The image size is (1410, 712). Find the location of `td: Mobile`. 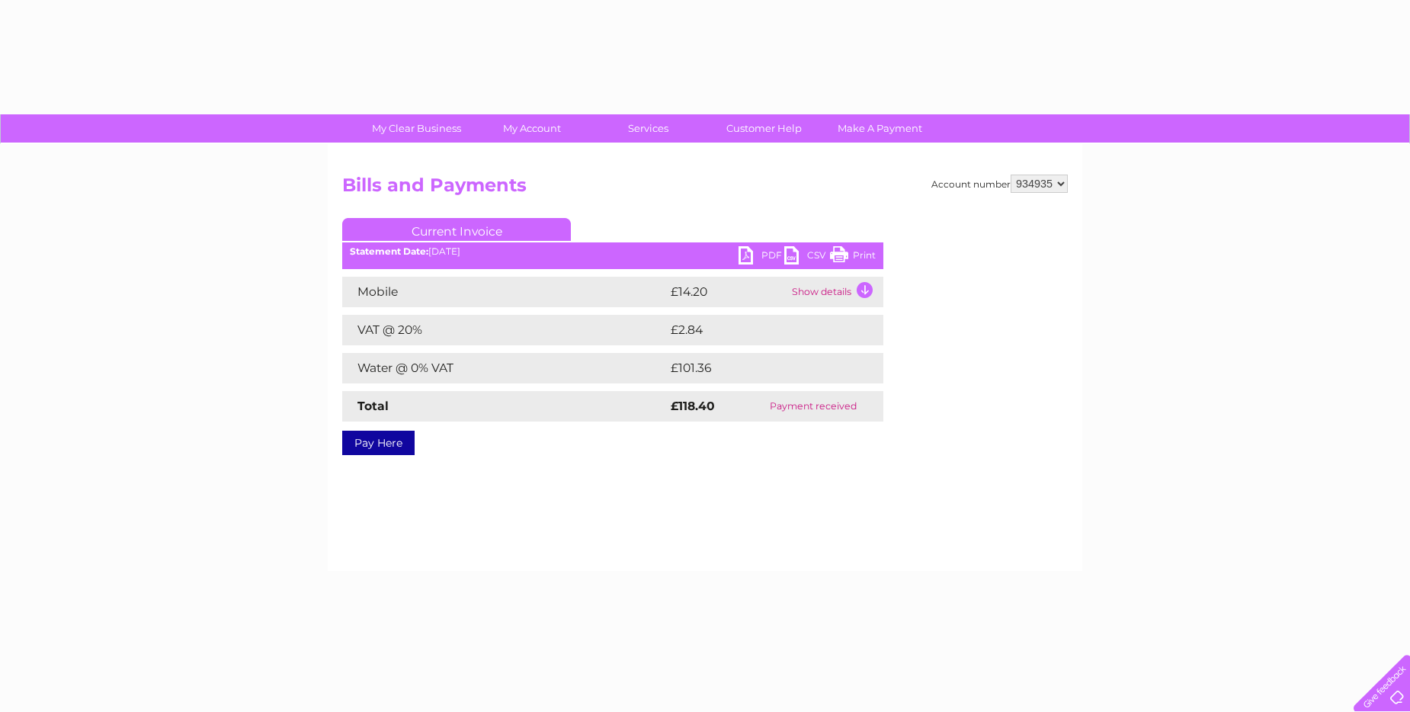

td: Mobile is located at coordinates (505, 292).